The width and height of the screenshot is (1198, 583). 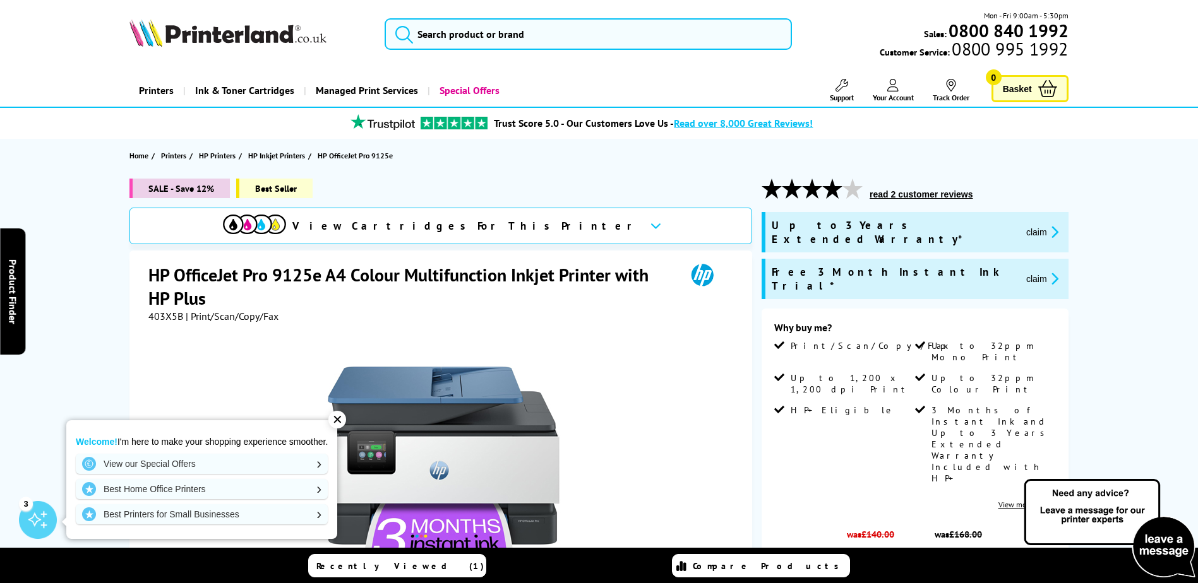 I want to click on span: Best Seller, so click(x=274, y=188).